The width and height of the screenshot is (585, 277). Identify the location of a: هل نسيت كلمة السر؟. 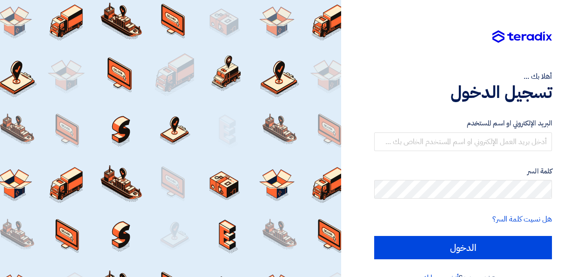
(522, 219).